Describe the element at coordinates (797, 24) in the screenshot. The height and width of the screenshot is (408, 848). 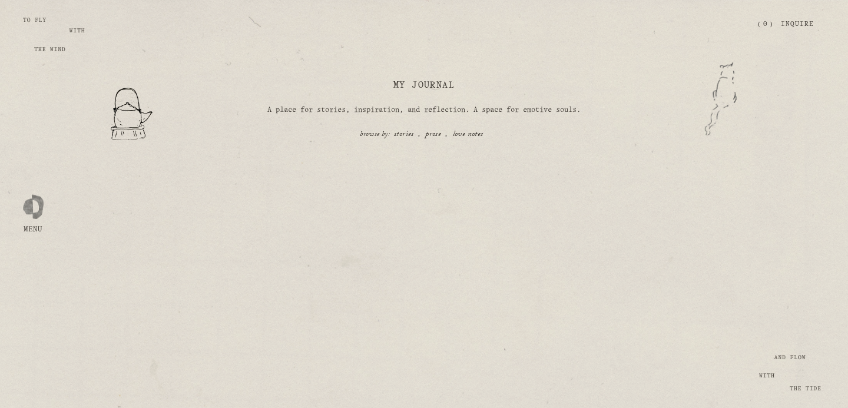
I see `a: Inquire` at that location.